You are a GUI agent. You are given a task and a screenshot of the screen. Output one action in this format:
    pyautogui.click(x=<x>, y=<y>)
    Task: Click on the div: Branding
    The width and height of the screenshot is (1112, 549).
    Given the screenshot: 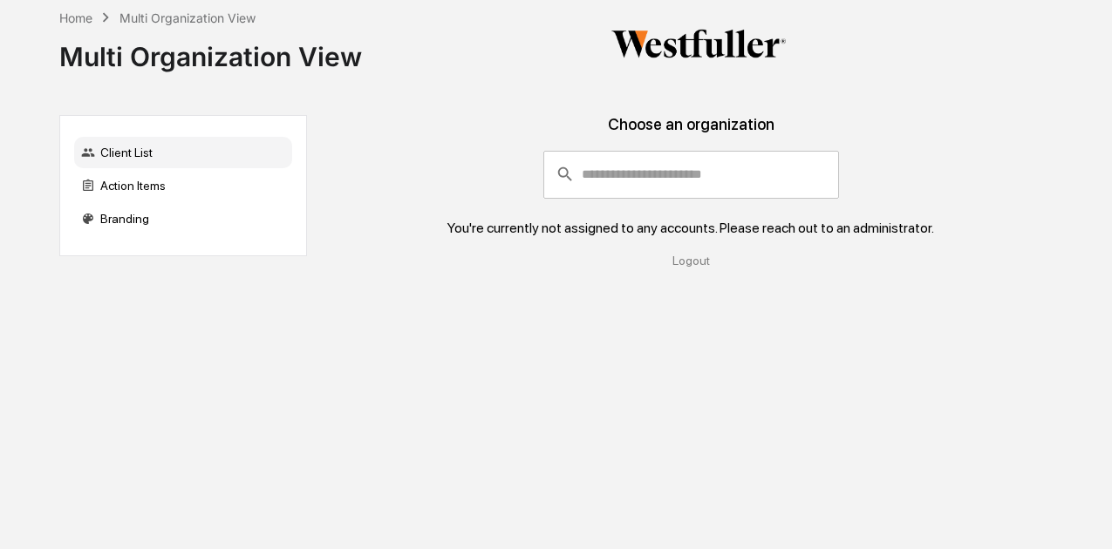 What is the action you would take?
    pyautogui.click(x=183, y=219)
    